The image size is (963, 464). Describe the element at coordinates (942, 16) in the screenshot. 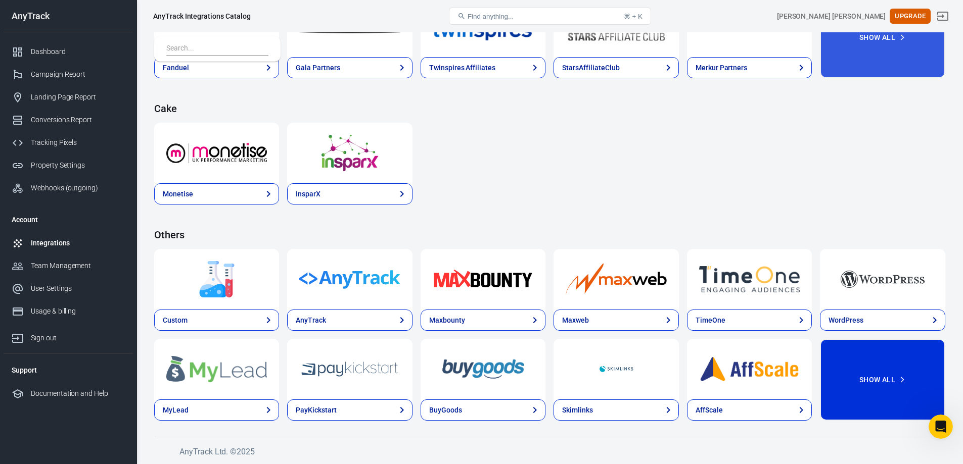

I see `a: Sign out` at that location.